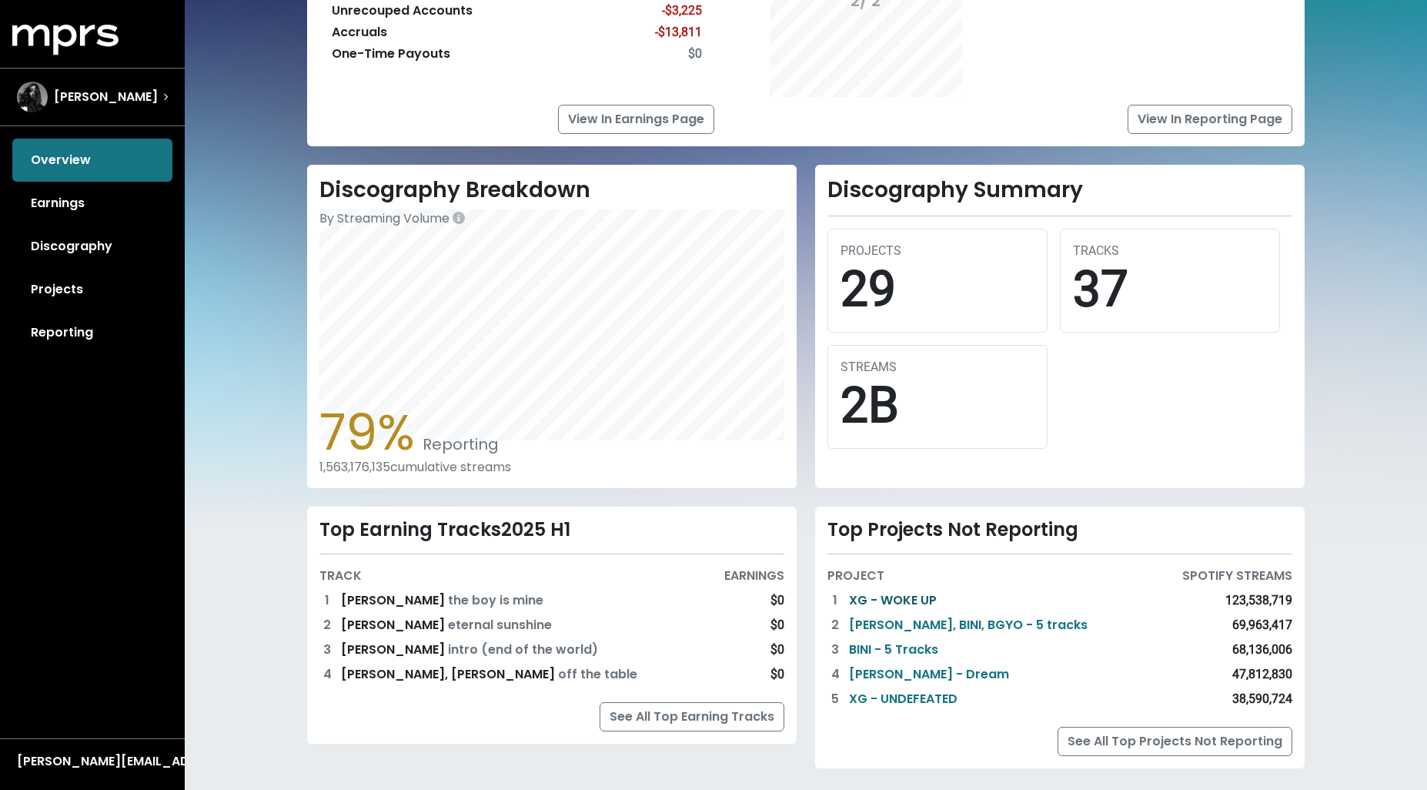 The height and width of the screenshot is (790, 1427). Describe the element at coordinates (92, 333) in the screenshot. I see `a: Reporting` at that location.